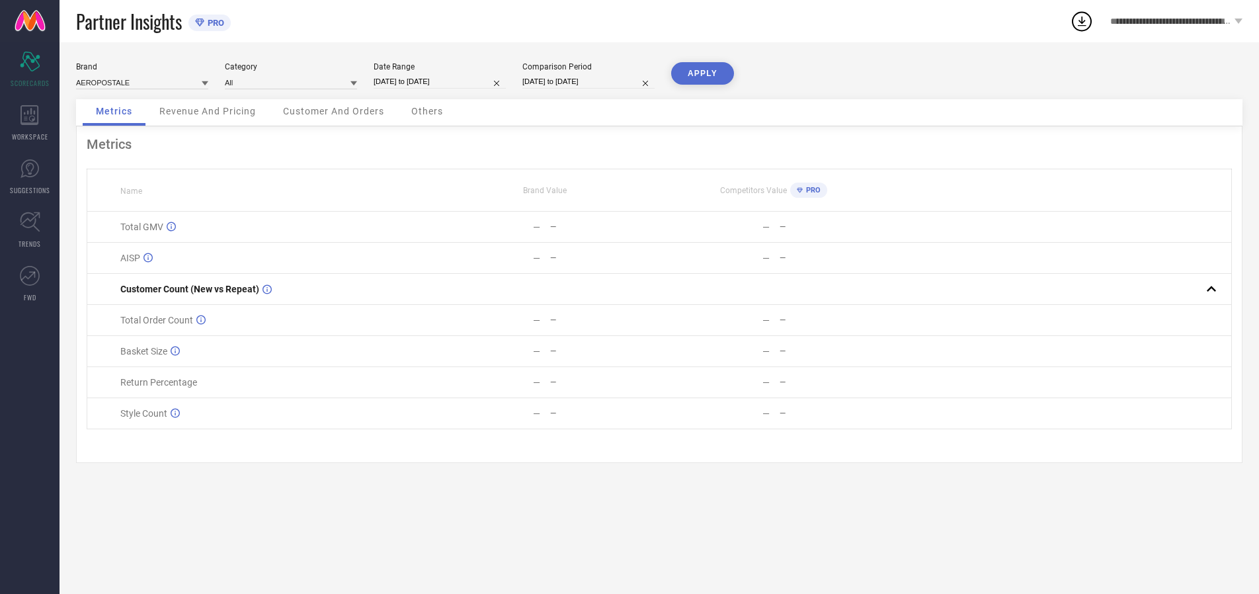 The image size is (1259, 594). Describe the element at coordinates (143, 413) in the screenshot. I see `span: Style Count` at that location.